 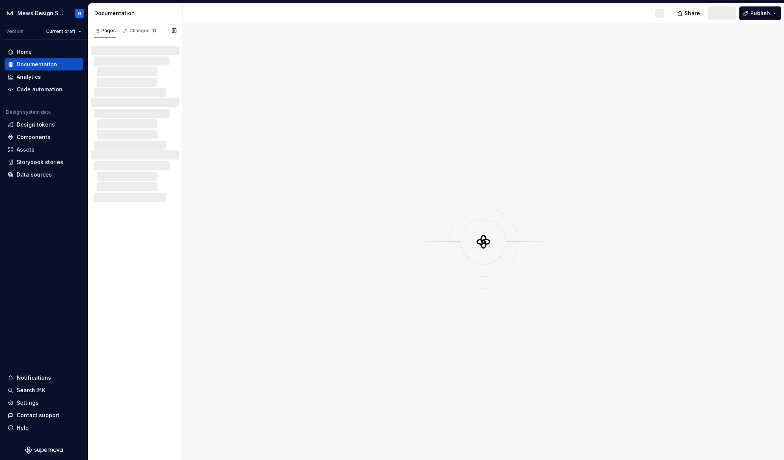 I want to click on button: Help, so click(x=44, y=428).